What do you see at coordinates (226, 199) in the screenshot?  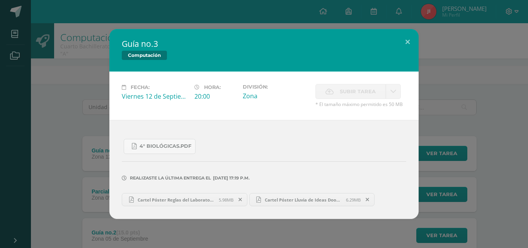 I see `span: 5.98MB` at bounding box center [226, 199].